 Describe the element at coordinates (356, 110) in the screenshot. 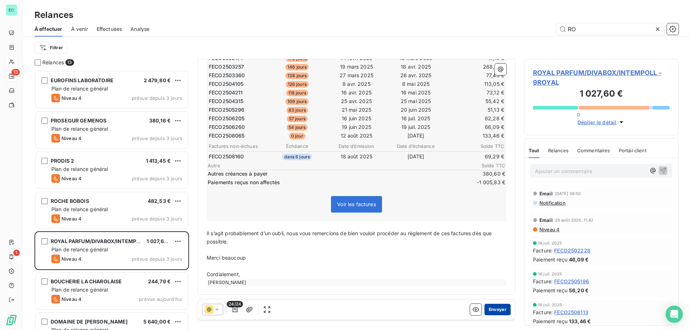

I see `td: 21 mai 2025` at that location.